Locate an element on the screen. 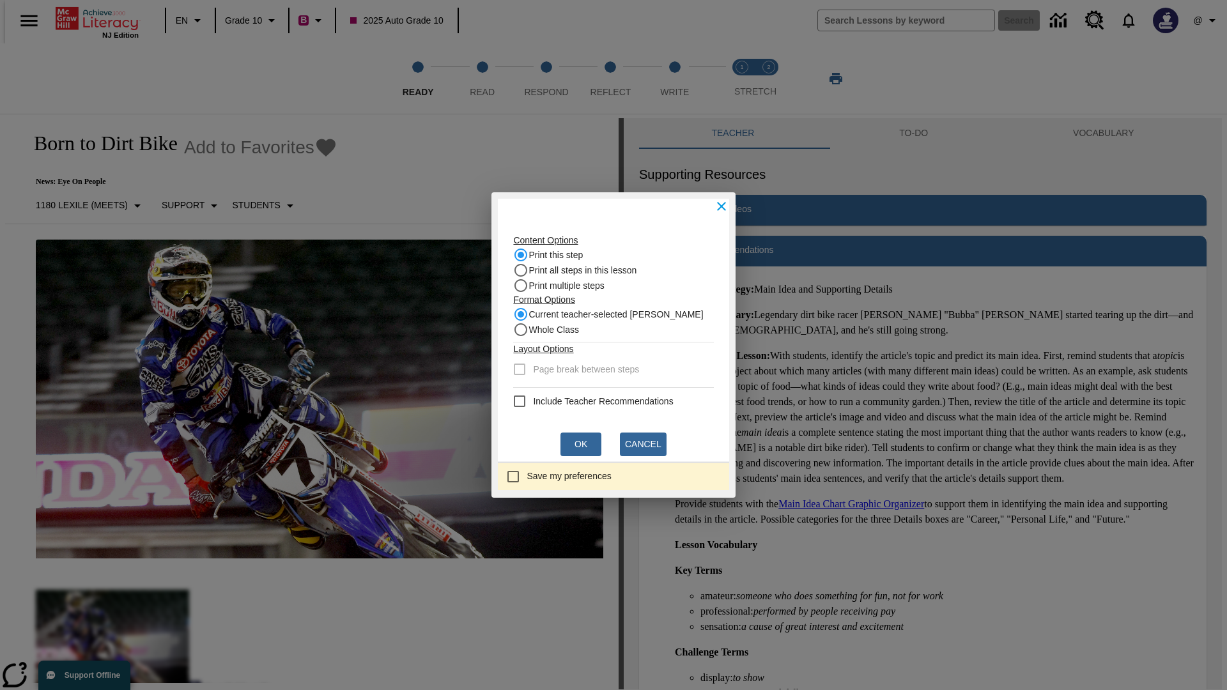 The width and height of the screenshot is (1227, 690). span: Include Teacher Recommendations is located at coordinates (602, 401).